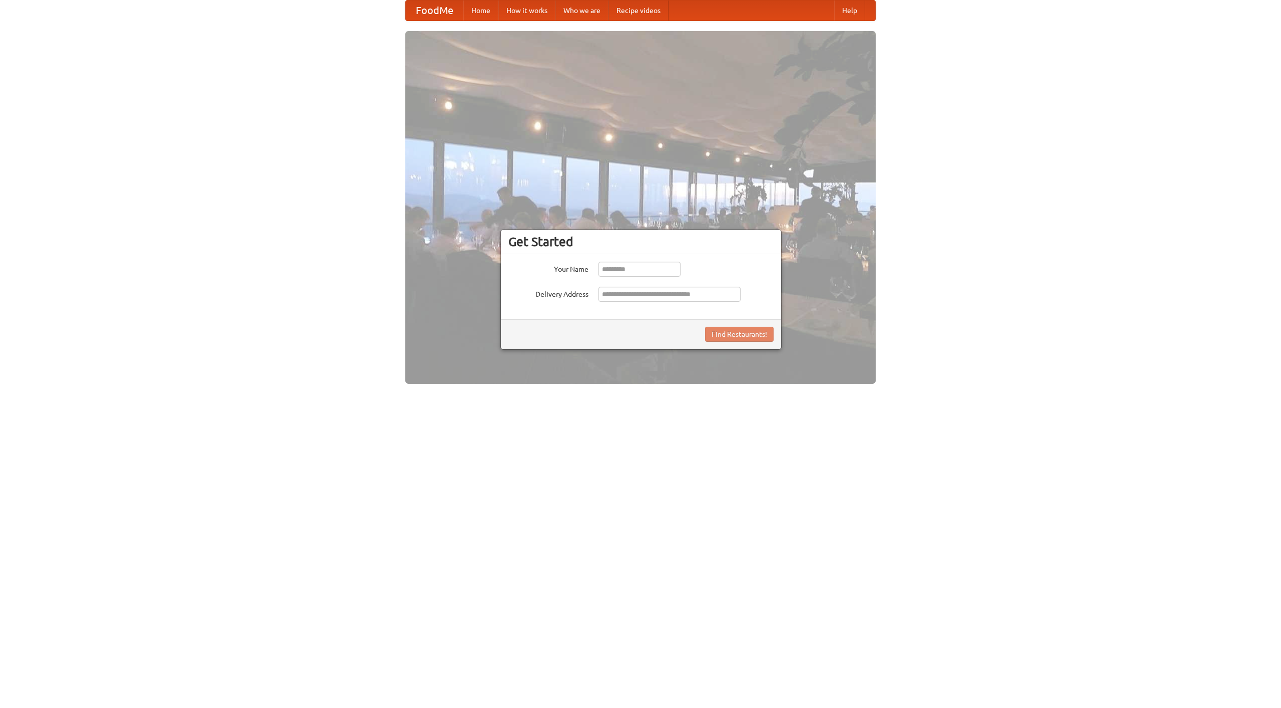 The height and width of the screenshot is (708, 1281). I want to click on a: FoodMe, so click(434, 11).